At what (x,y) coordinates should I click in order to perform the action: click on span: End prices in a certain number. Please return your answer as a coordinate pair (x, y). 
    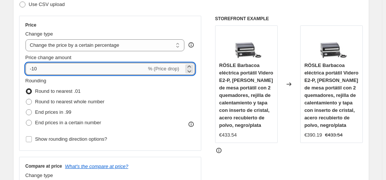
    Looking at the image, I should click on (68, 123).